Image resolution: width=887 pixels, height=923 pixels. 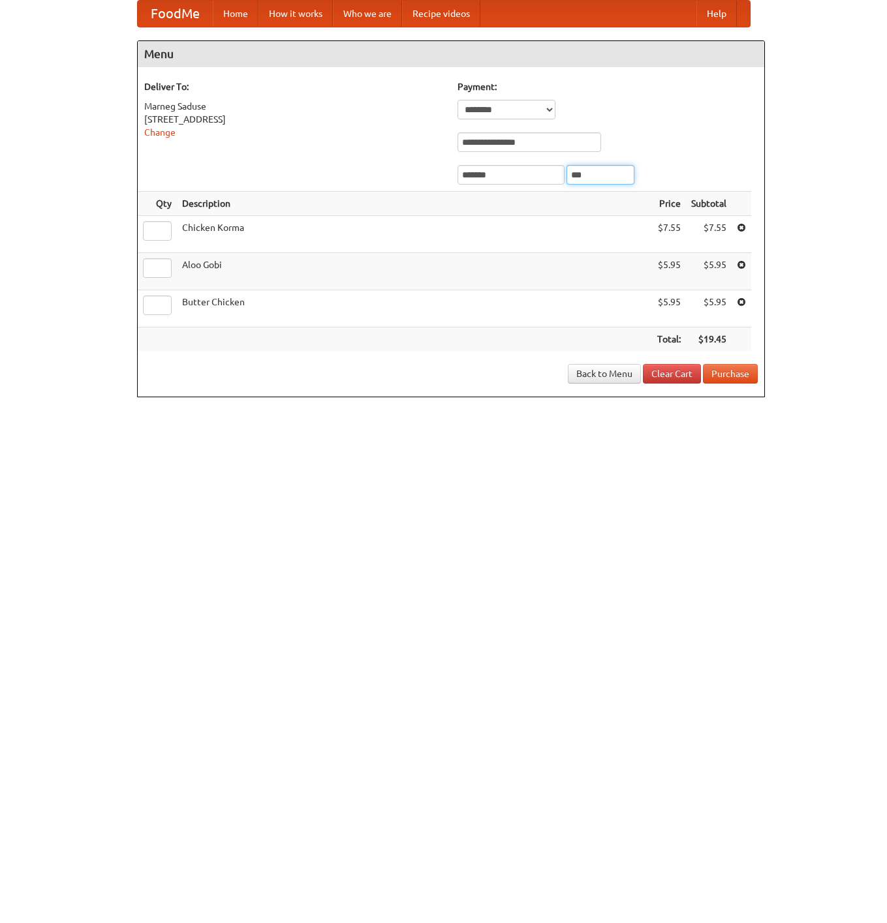 What do you see at coordinates (604, 374) in the screenshot?
I see `a: Back to Menu` at bounding box center [604, 374].